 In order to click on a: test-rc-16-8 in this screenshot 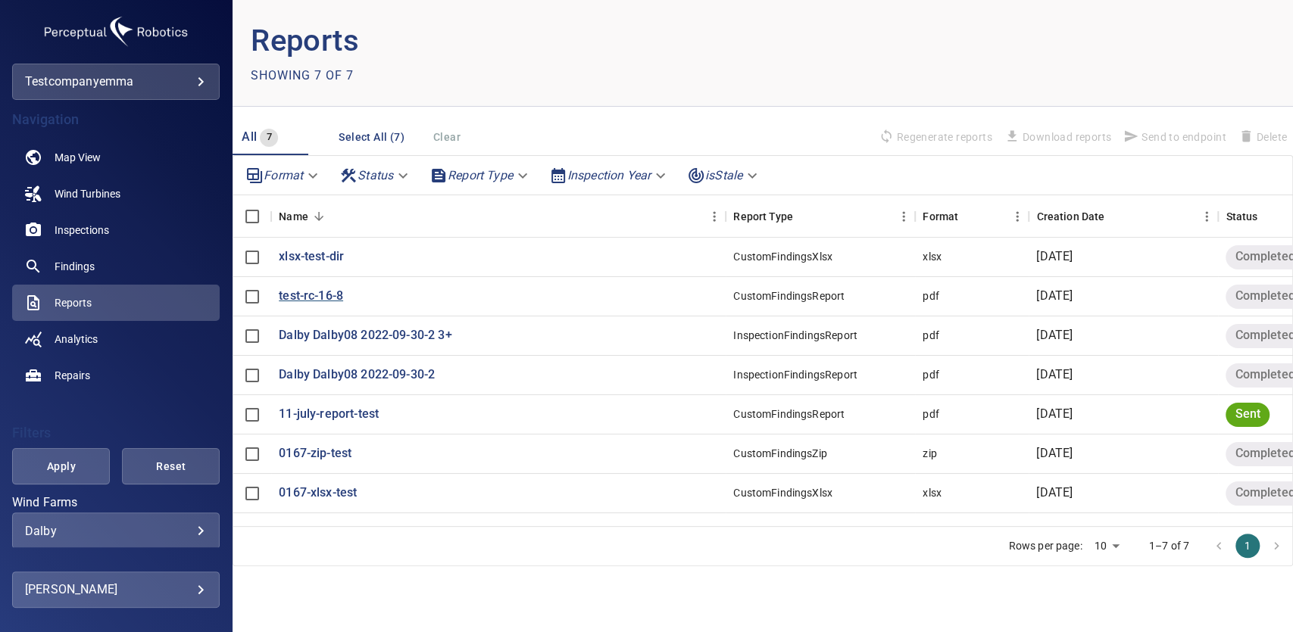, I will do `click(310, 296)`.